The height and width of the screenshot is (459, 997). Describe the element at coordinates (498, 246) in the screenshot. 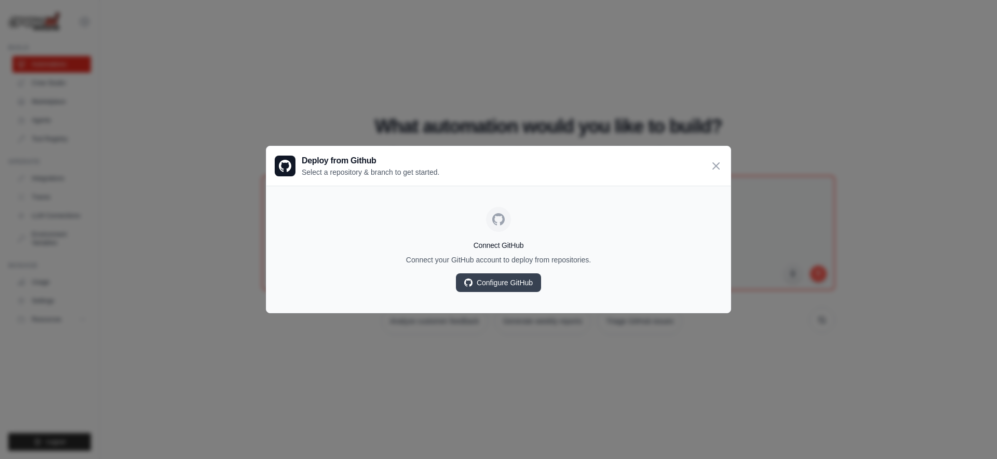

I see `h4: Connect GitHub` at that location.